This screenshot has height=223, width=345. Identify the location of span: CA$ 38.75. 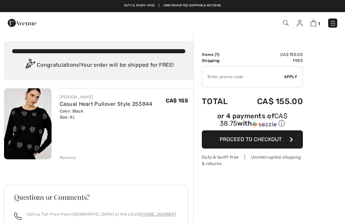
(253, 120).